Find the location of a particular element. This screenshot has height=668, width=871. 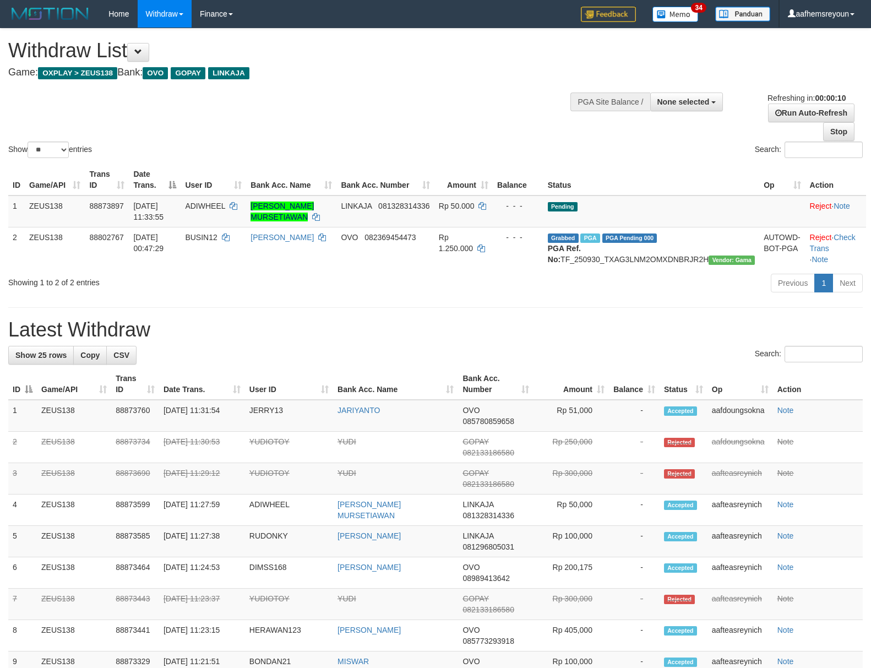

th: Bank Acc. Name: activate to sort column ascending is located at coordinates (395, 384).